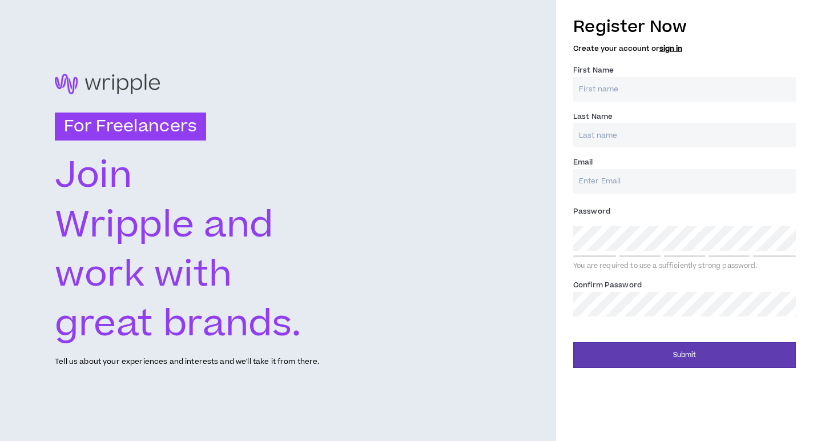 Image resolution: width=813 pixels, height=441 pixels. Describe the element at coordinates (685, 27) in the screenshot. I see `h3: Register Now` at that location.